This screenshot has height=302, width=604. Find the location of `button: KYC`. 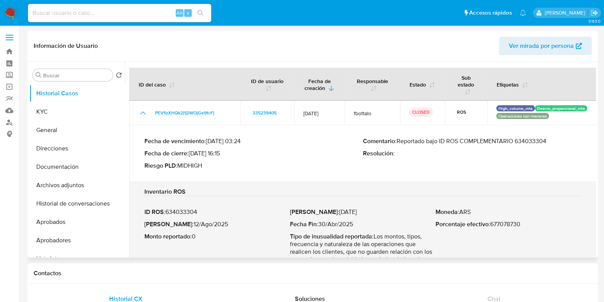

button: KYC is located at coordinates (77, 112).